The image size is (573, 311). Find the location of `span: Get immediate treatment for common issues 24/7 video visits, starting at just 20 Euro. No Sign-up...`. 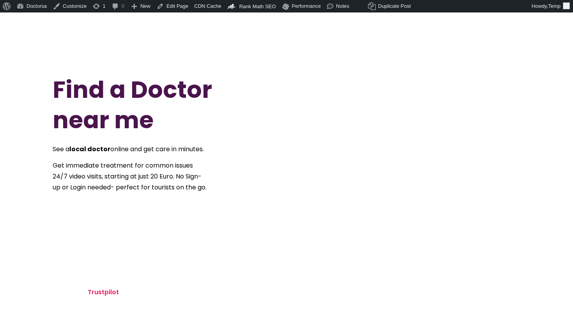

span: Get immediate treatment for common issues 24/7 video visits, starting at just 20 Euro. No Sign-up... is located at coordinates (129, 176).